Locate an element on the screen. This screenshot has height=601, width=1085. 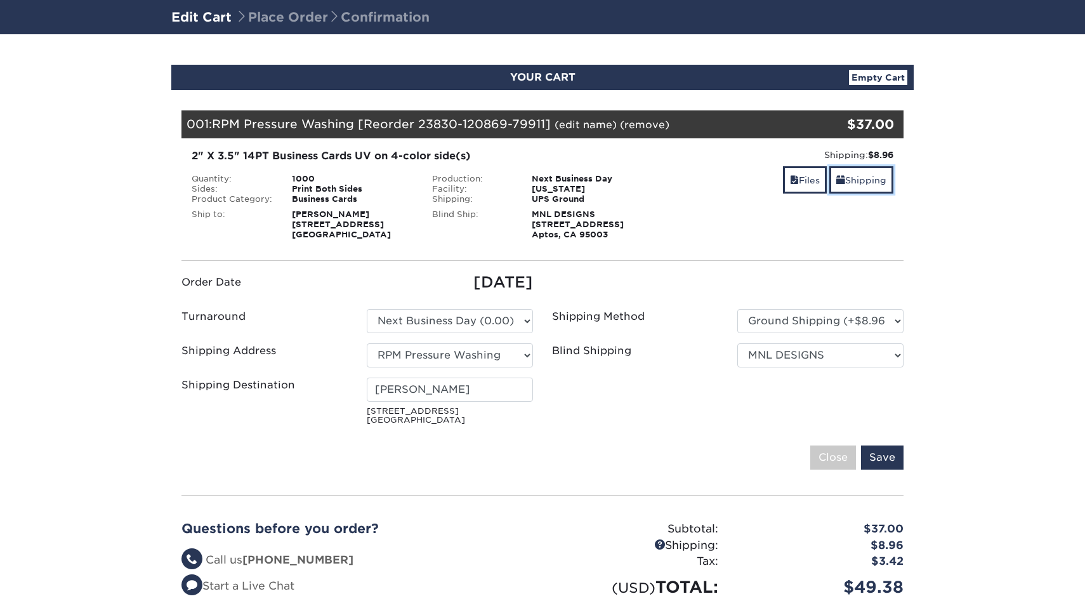
div: $8.96 is located at coordinates (821, 546).